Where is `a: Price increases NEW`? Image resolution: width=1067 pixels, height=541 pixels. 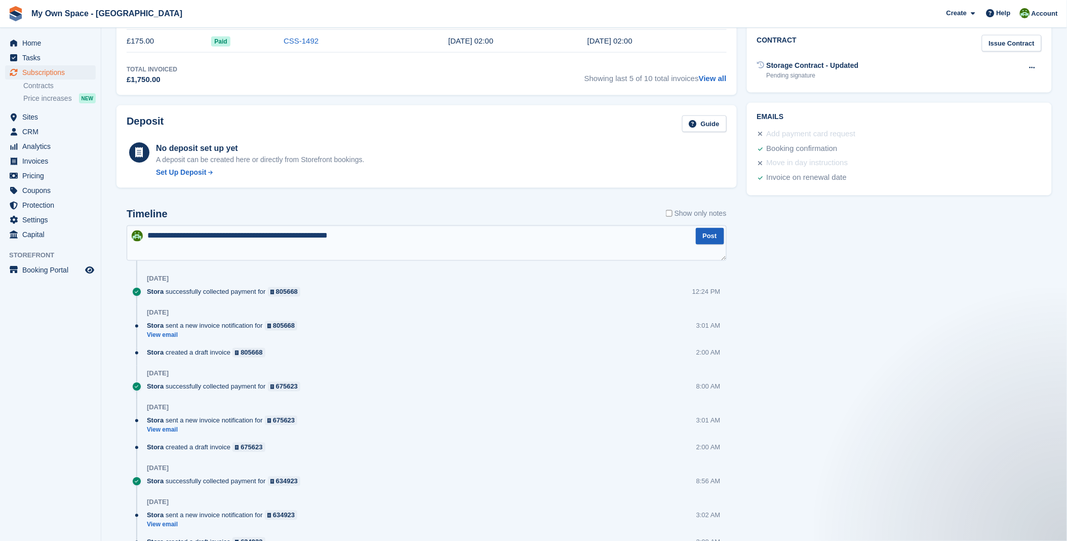 a: Price increases NEW is located at coordinates (59, 98).